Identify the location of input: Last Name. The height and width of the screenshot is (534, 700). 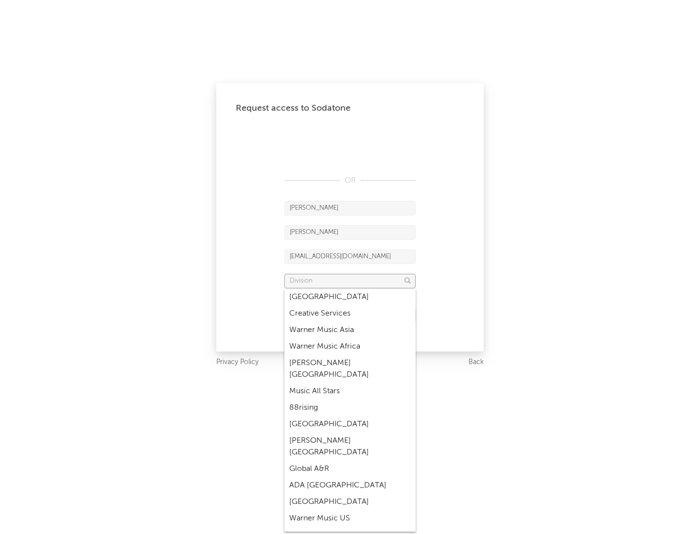
(350, 233).